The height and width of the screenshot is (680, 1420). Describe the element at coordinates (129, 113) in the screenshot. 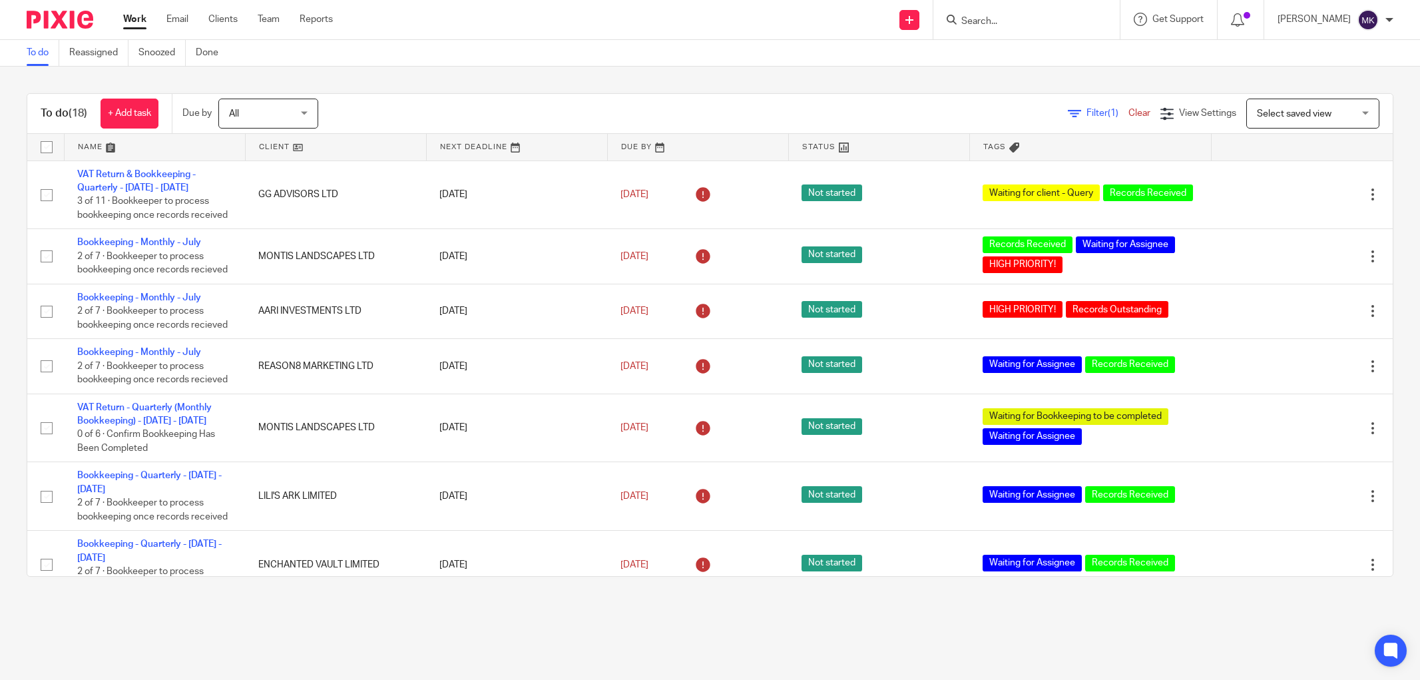

I see `a: + Add task` at that location.